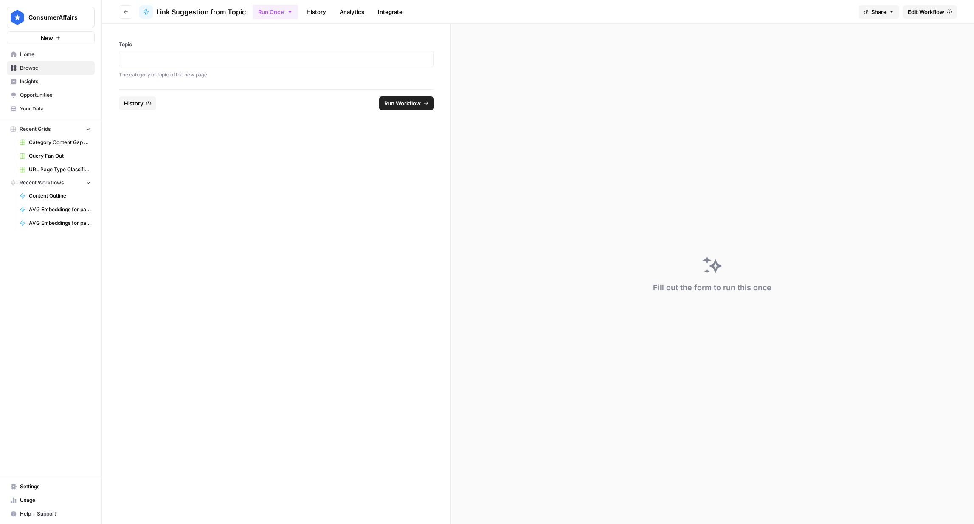  What do you see at coordinates (55, 68) in the screenshot?
I see `span: Browse` at bounding box center [55, 68].